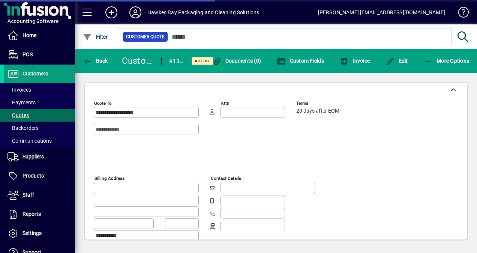  I want to click on a: POS, so click(39, 55).